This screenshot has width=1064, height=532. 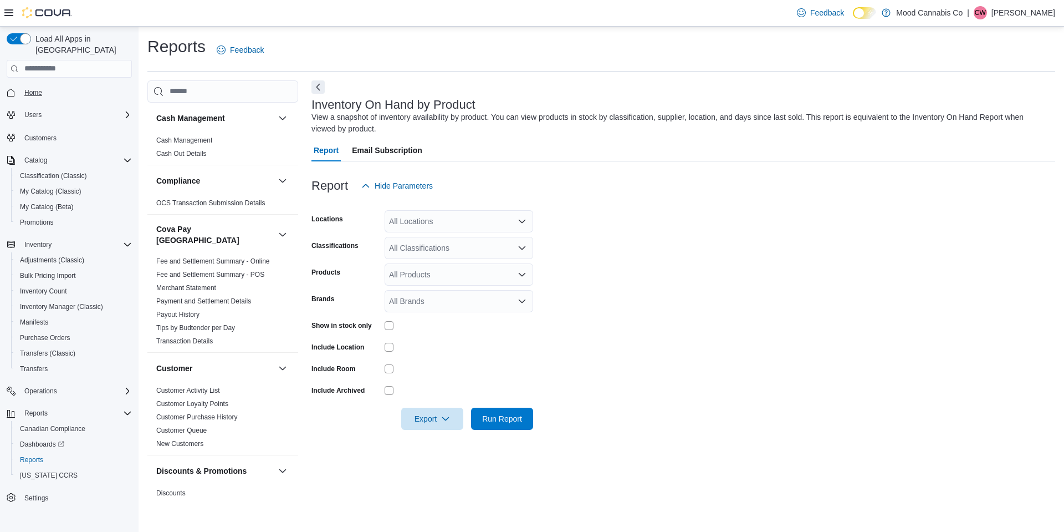 I want to click on button: Operations, so click(x=40, y=391).